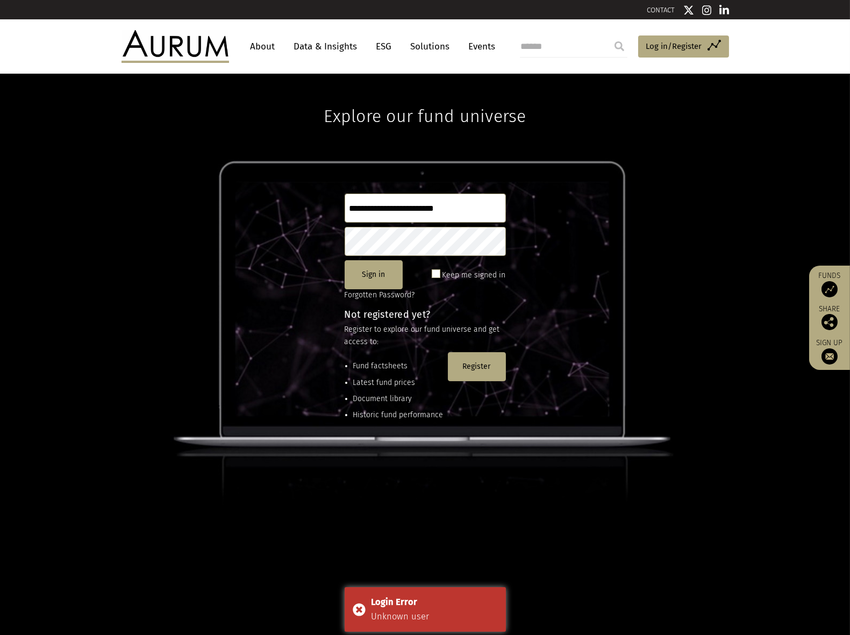 Image resolution: width=850 pixels, height=635 pixels. What do you see at coordinates (707, 10) in the screenshot?
I see `img: Instagram icon` at bounding box center [707, 10].